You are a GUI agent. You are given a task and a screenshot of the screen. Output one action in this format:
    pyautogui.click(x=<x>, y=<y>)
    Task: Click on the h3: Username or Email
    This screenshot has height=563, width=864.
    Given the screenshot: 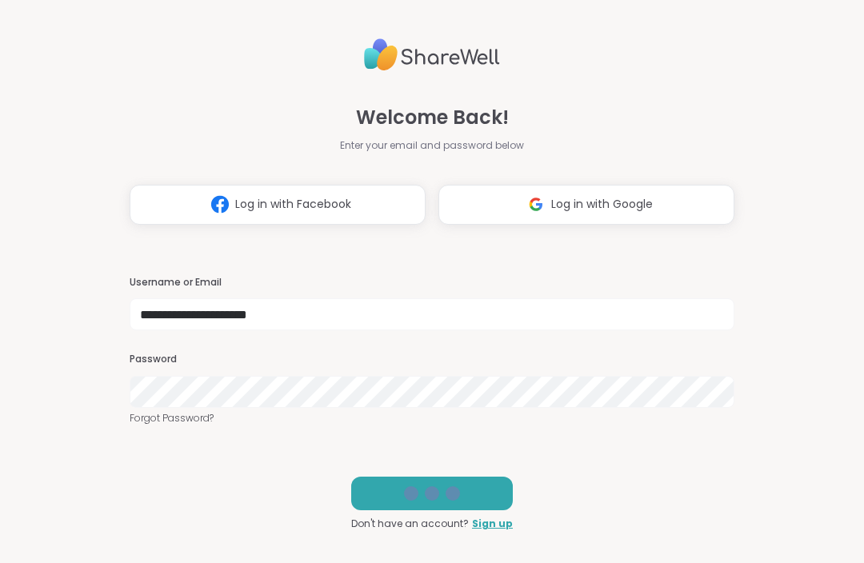 What is the action you would take?
    pyautogui.click(x=432, y=282)
    